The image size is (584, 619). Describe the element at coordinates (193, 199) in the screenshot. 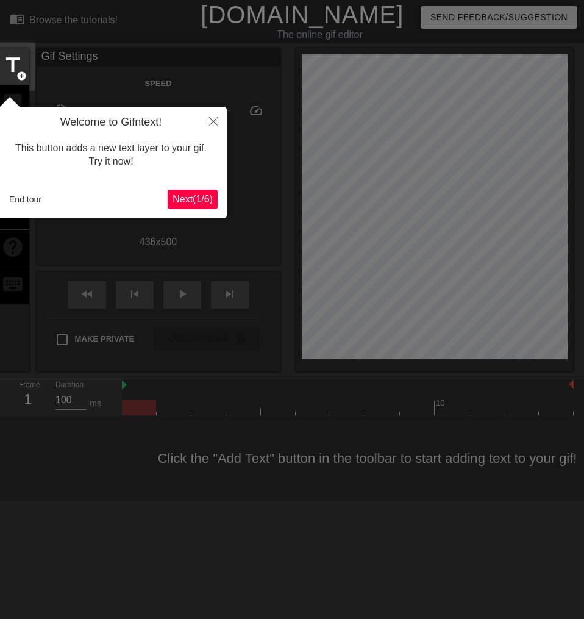

I see `span: Next ( 1 / 6 )` at that location.